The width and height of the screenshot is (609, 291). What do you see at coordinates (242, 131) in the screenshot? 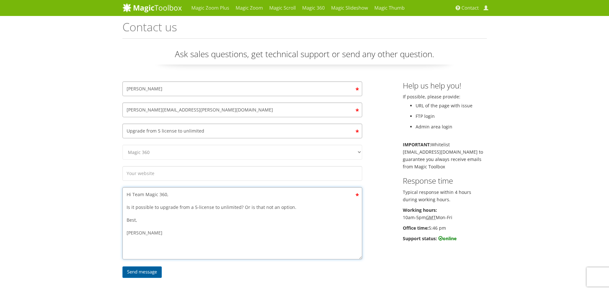
I see `input: Subject` at bounding box center [242, 131].